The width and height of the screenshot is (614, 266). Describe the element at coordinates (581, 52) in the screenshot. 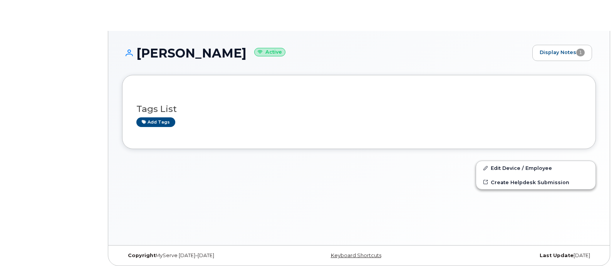

I see `span: 1` at that location.